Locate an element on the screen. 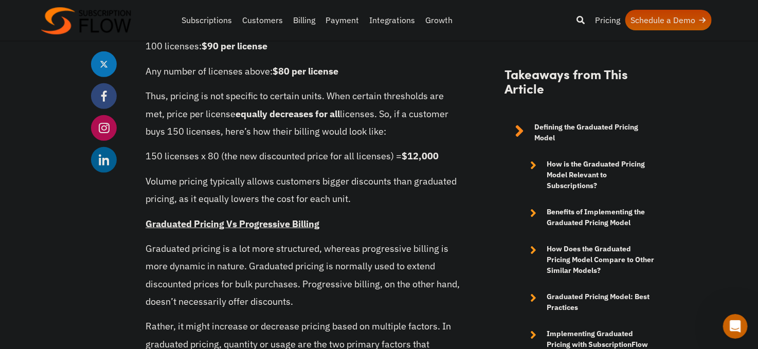  strong: How Does the Graduated Pricing Model Compare to Other Similar Models? is located at coordinates (601, 260).